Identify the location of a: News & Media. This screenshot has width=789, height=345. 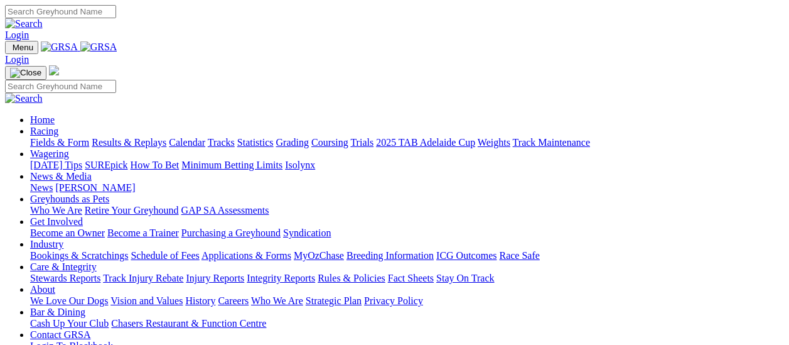
(61, 176).